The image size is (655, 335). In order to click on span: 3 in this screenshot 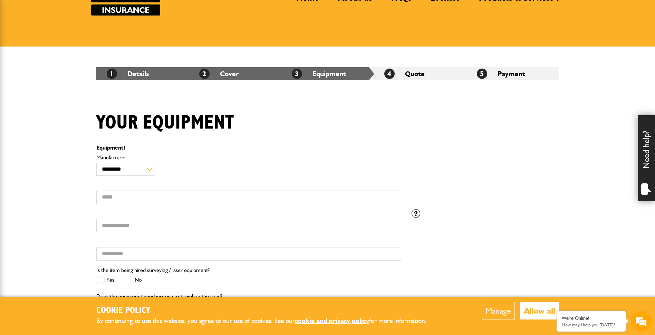, I will do `click(297, 74)`.